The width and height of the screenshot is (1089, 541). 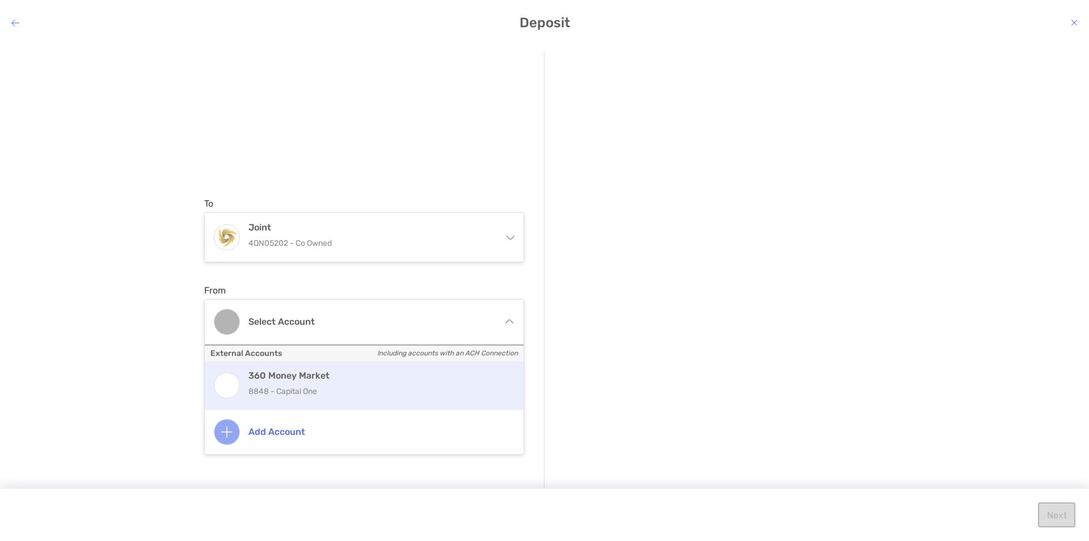 What do you see at coordinates (364, 352) in the screenshot?
I see `p: External Accounts` at bounding box center [364, 352].